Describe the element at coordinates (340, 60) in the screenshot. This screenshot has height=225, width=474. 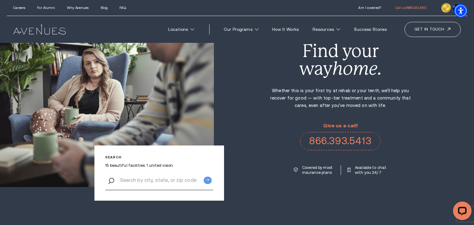
I see `div: Find your way` at that location.